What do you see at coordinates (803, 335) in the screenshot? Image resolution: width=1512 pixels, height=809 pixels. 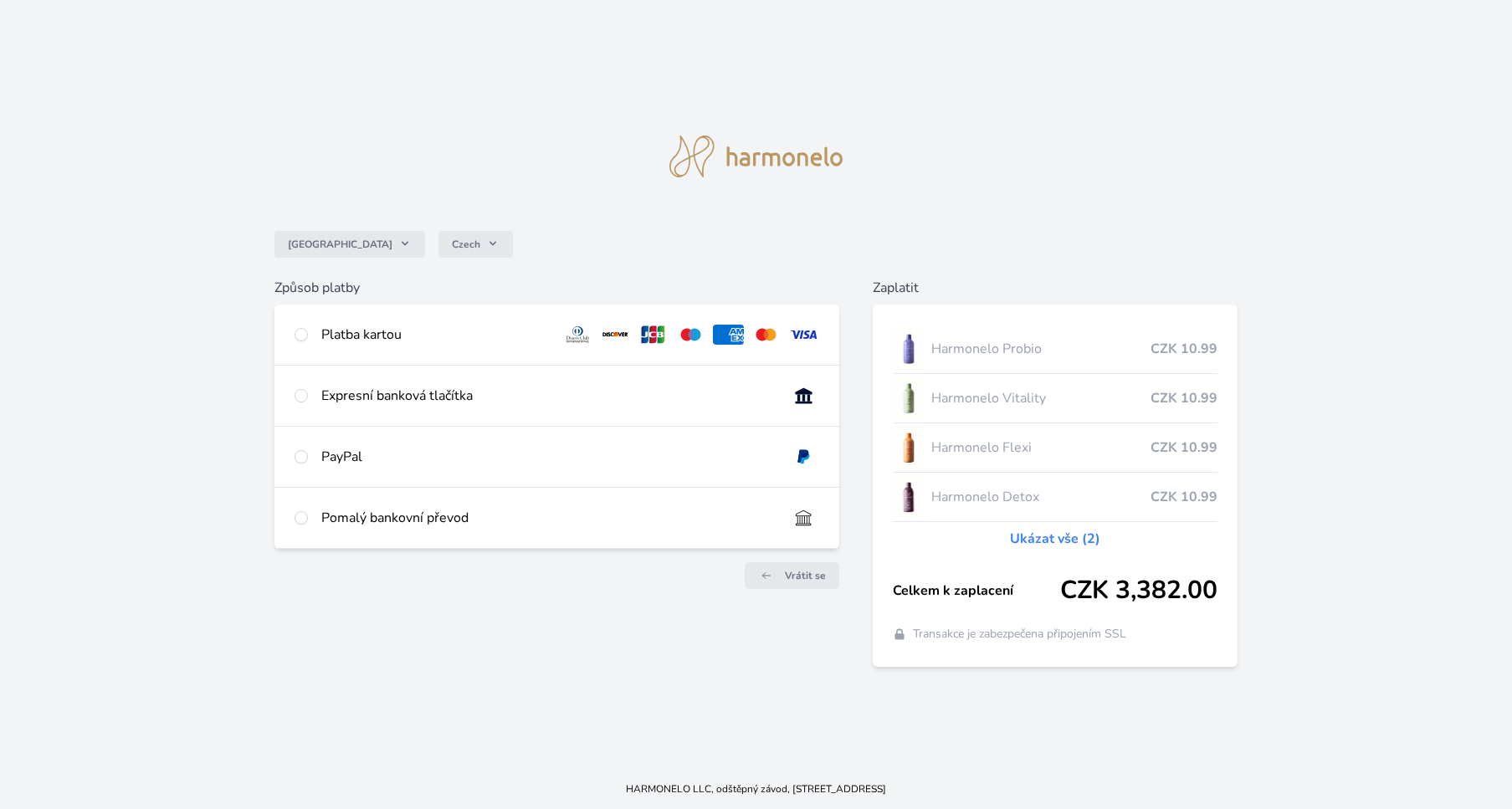 I see `img: visa.svg` at bounding box center [803, 335].